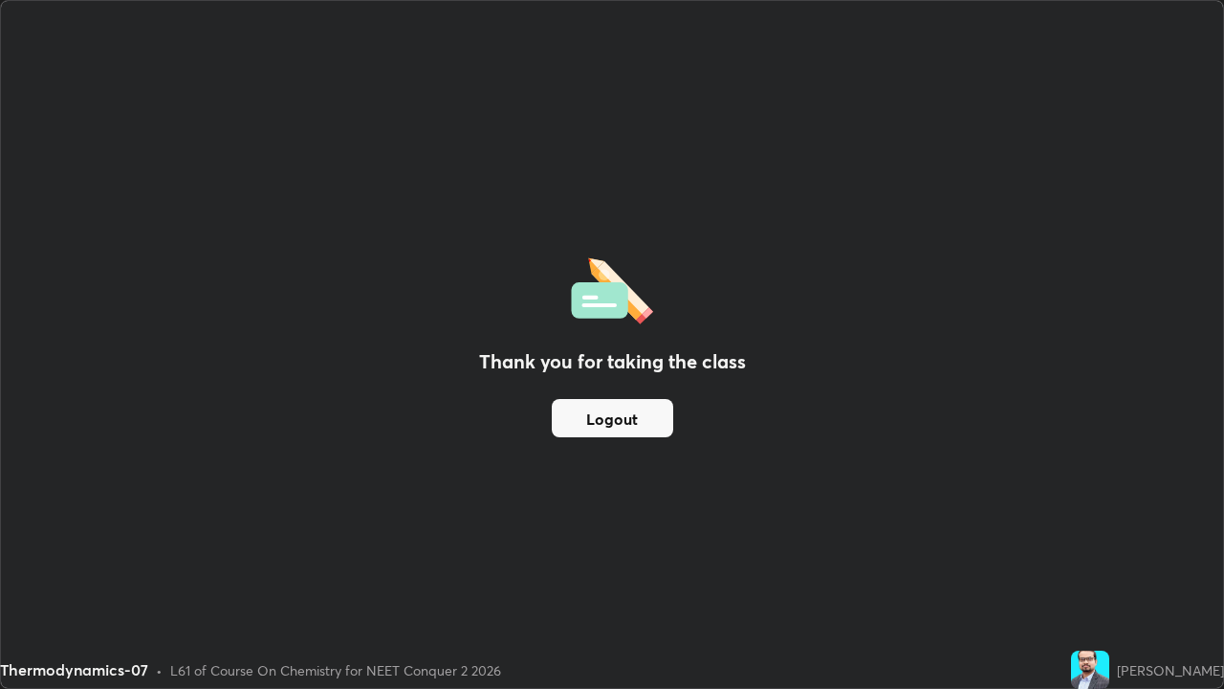  I want to click on h2: Thank you for taking the class, so click(612, 362).